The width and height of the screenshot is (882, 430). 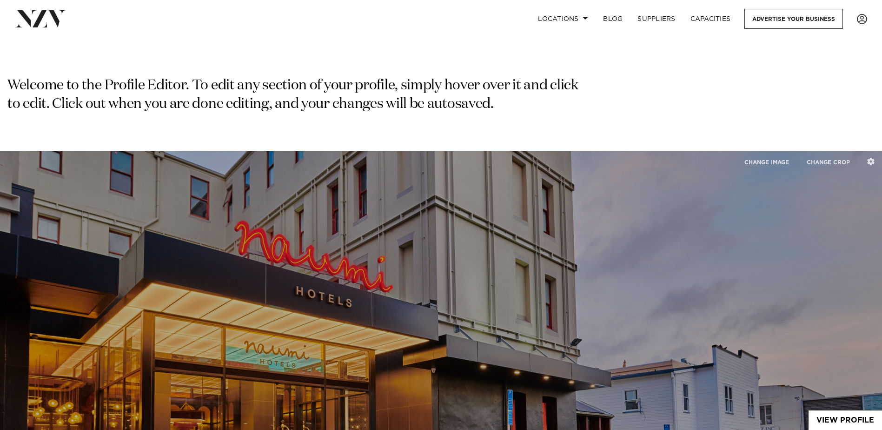 I want to click on a: SUPPLIERS, so click(x=656, y=19).